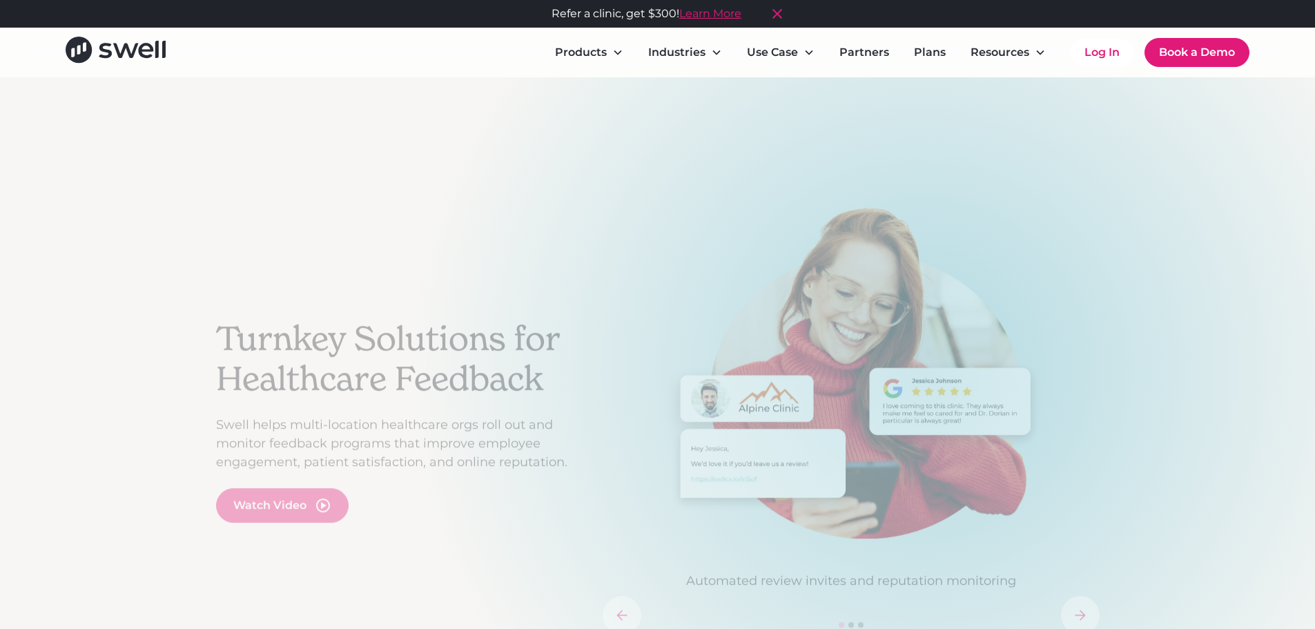 Image resolution: width=1315 pixels, height=629 pixels. Describe the element at coordinates (851, 625) in the screenshot. I see `div: Show slide 2 of 3` at that location.